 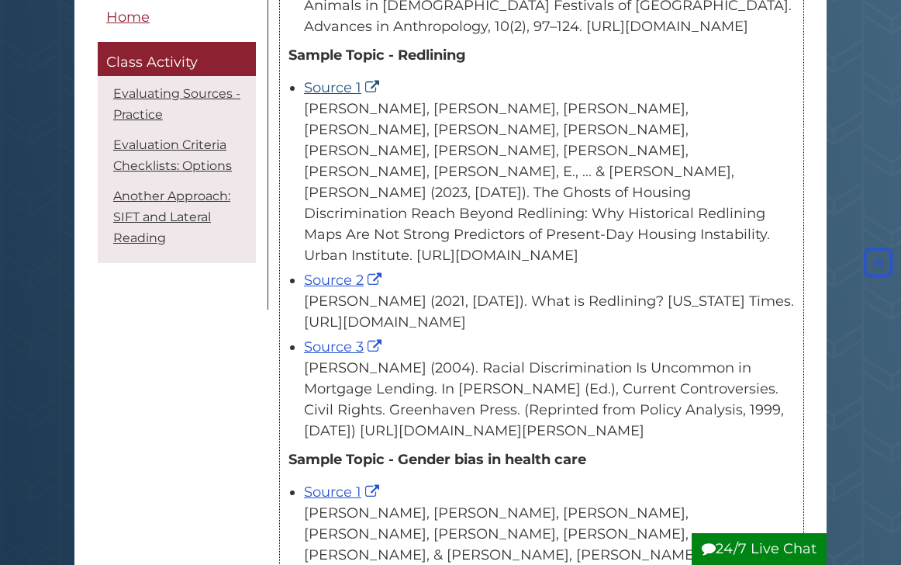 I want to click on strong: Sample Topic - Redlining, so click(x=377, y=55).